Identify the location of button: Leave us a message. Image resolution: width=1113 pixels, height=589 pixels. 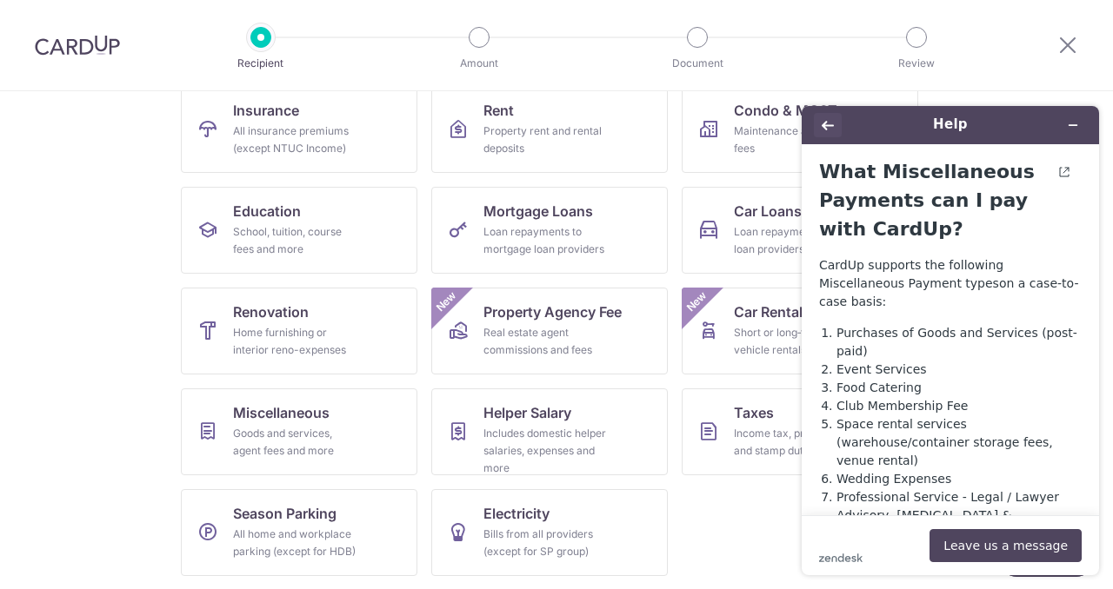
(217, 454).